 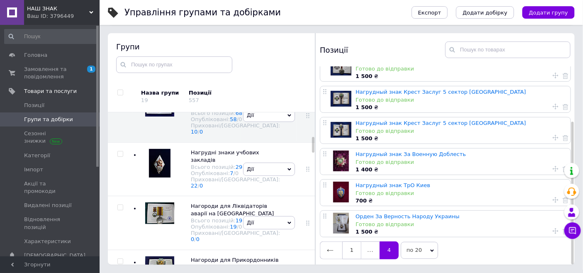 What do you see at coordinates (194, 100) in the screenshot?
I see `div: 557` at bounding box center [194, 100].